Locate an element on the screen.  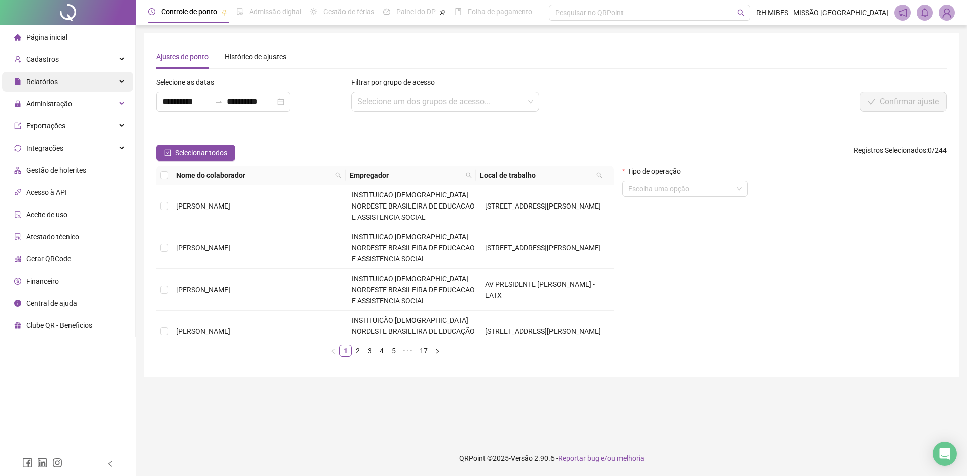
span: Atestado técnico is located at coordinates (52, 237).